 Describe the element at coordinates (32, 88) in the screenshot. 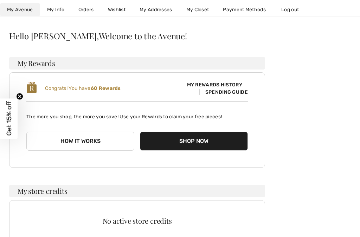

I see `img: loyalty_logo_r.svg` at that location.